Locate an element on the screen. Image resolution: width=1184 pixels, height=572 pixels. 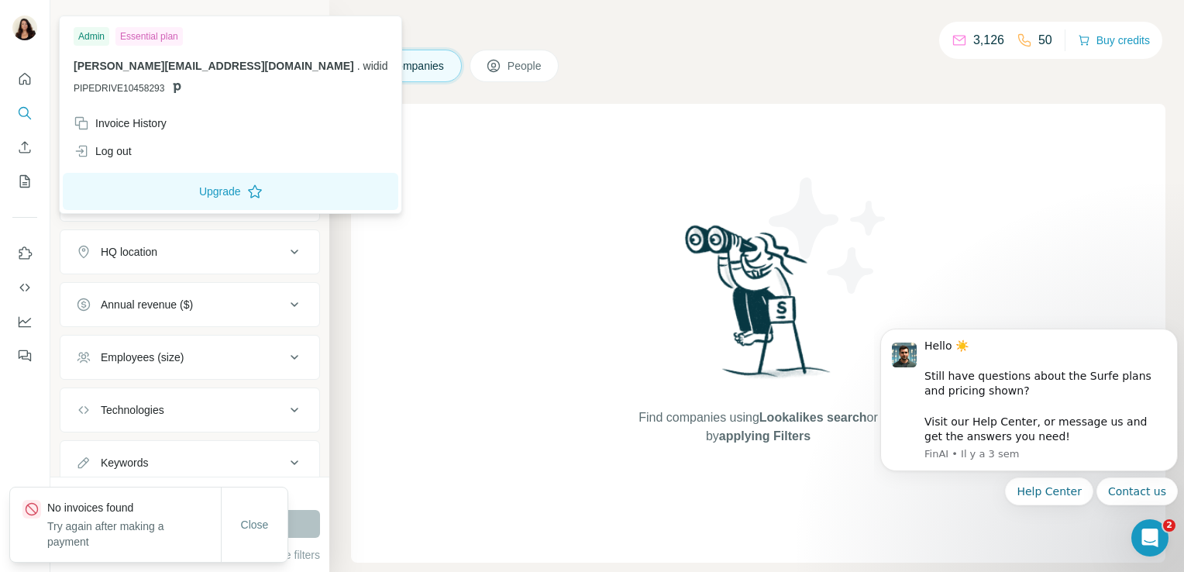
button: Use Surfe API is located at coordinates (25, 287).